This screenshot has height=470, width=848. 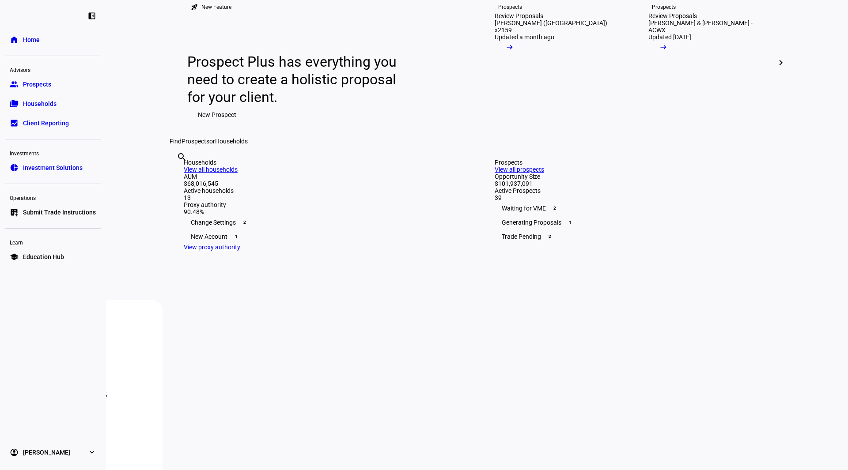 What do you see at coordinates (194, 7) in the screenshot?
I see `mat-icon: rocket_launch` at bounding box center [194, 7].